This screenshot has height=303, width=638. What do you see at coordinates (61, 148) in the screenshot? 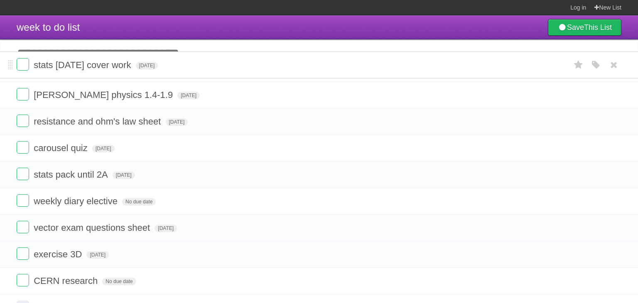
I see `span: carousel quiz` at bounding box center [61, 148].